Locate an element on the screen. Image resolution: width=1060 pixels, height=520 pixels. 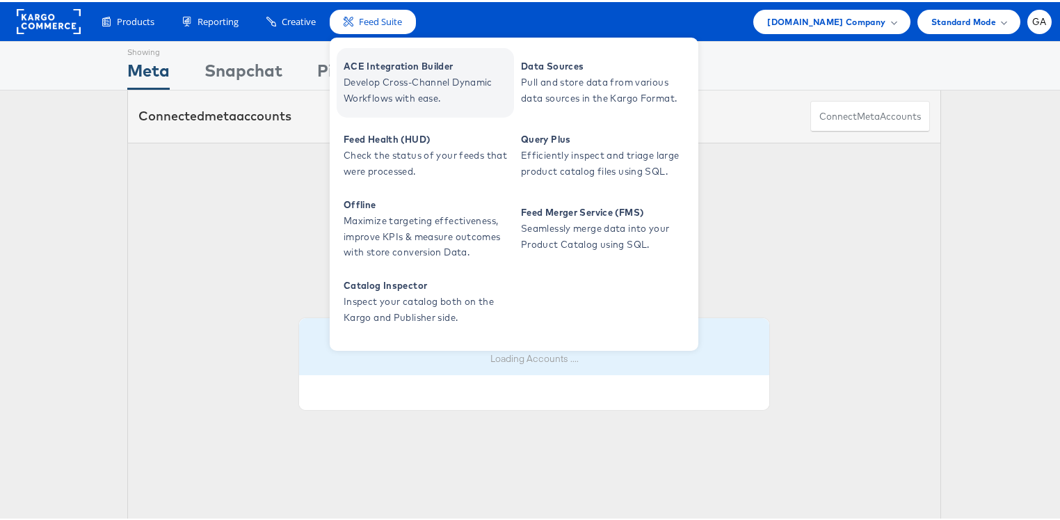
span: GA is located at coordinates (1039, 19).